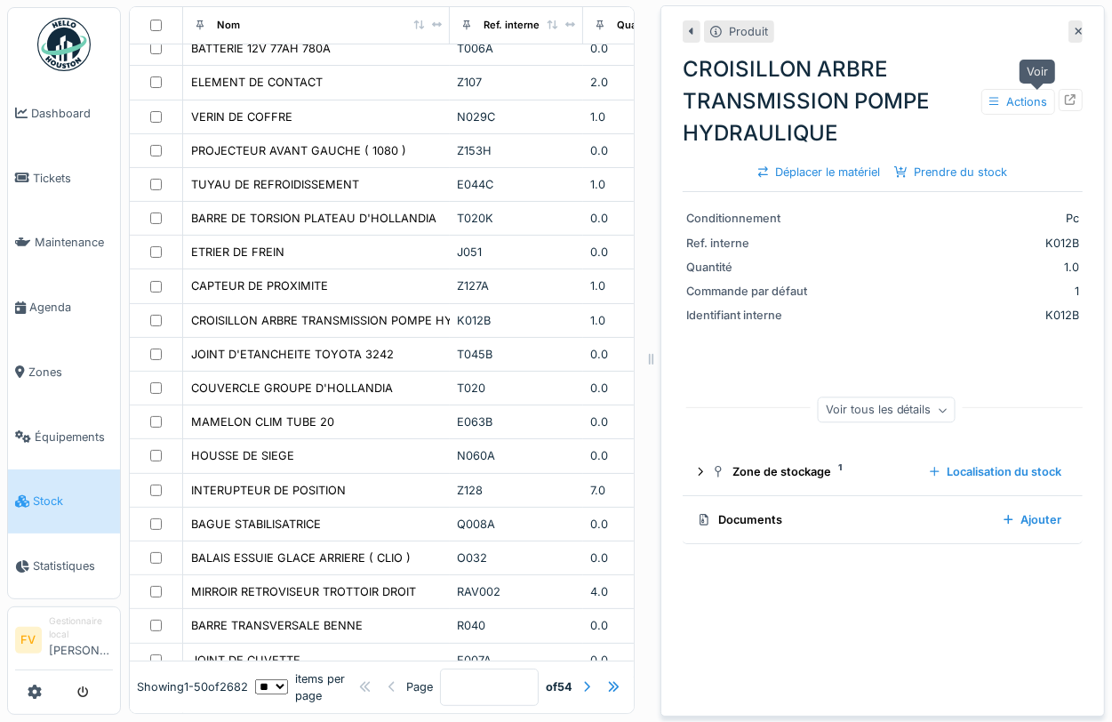 This screenshot has height=722, width=1112. I want to click on strong: of 54, so click(559, 686).